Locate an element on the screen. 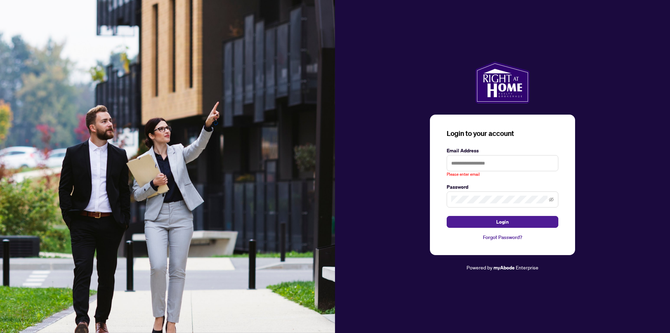 The image size is (670, 333). span: Powered by is located at coordinates (479, 267).